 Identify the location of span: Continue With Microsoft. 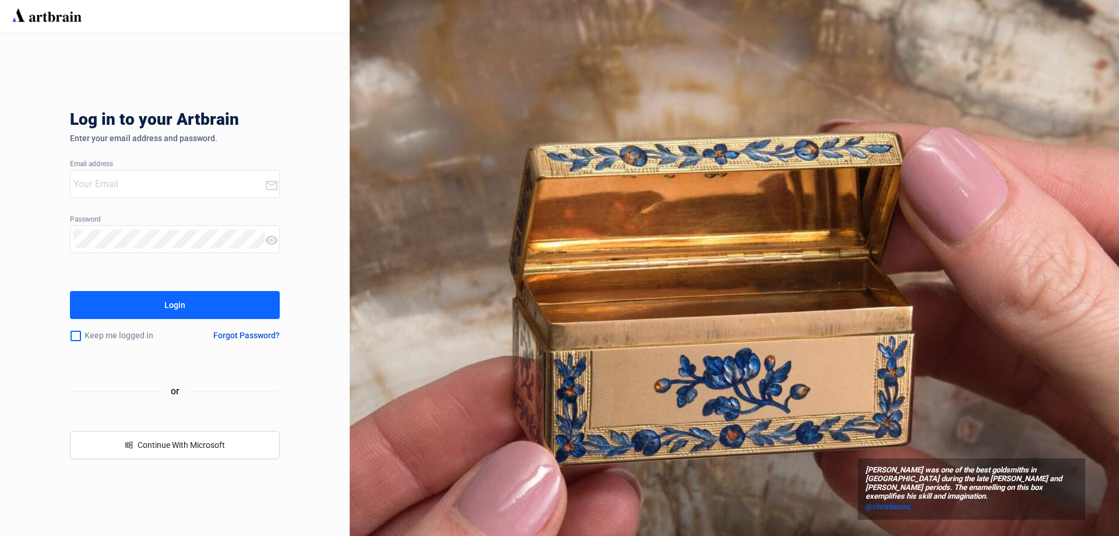
(181, 445).